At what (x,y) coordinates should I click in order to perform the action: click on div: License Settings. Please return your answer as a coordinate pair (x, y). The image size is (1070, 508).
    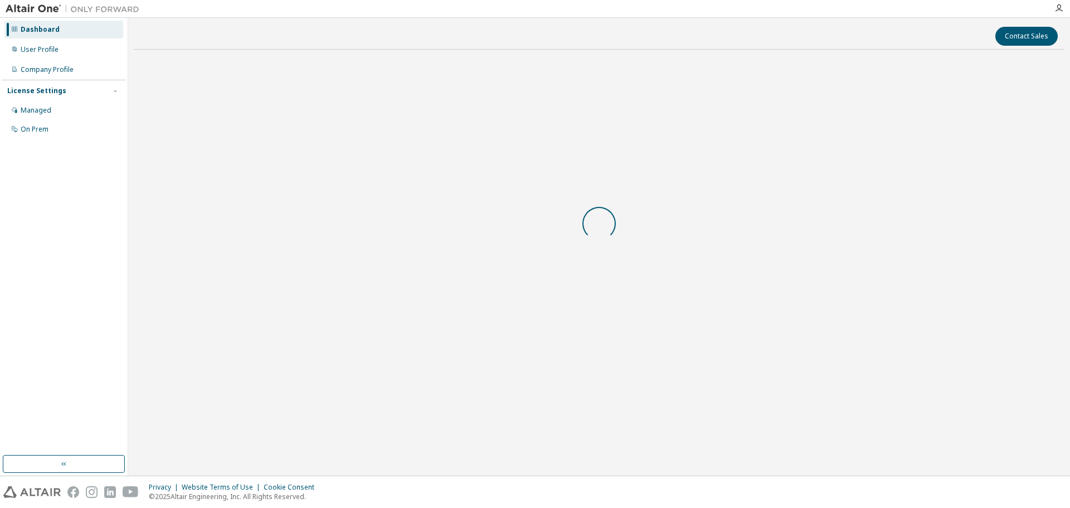
    Looking at the image, I should click on (37, 91).